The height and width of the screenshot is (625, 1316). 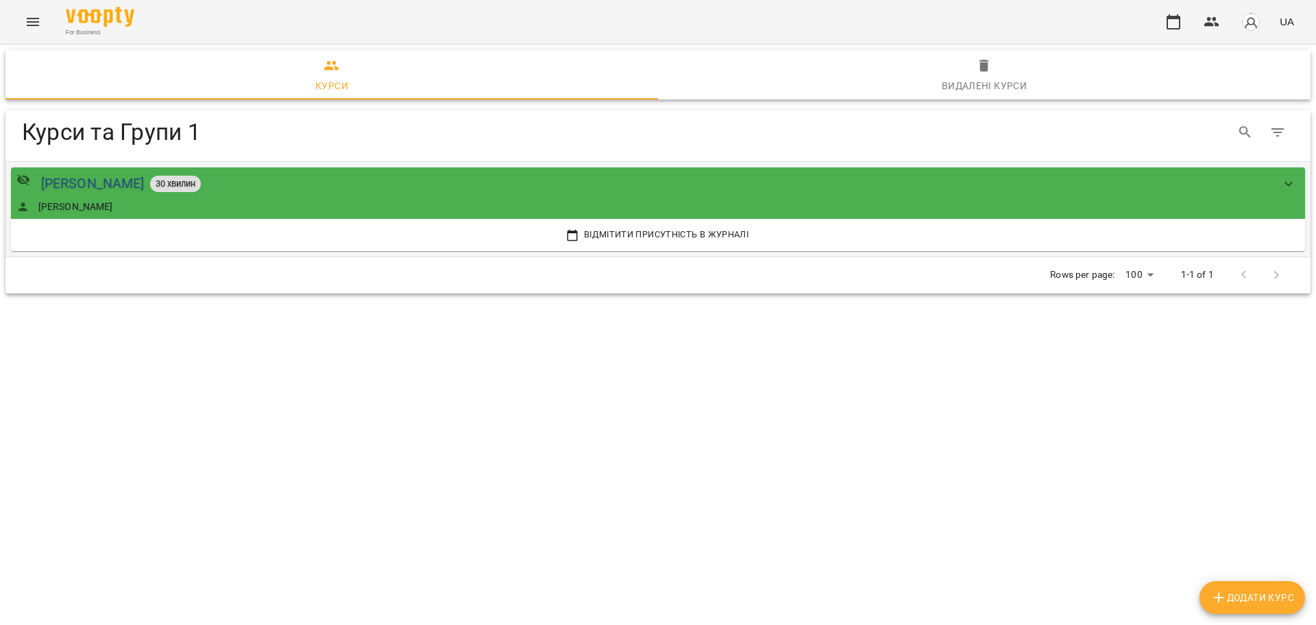 What do you see at coordinates (33, 22) in the screenshot?
I see `button: Menu` at bounding box center [33, 22].